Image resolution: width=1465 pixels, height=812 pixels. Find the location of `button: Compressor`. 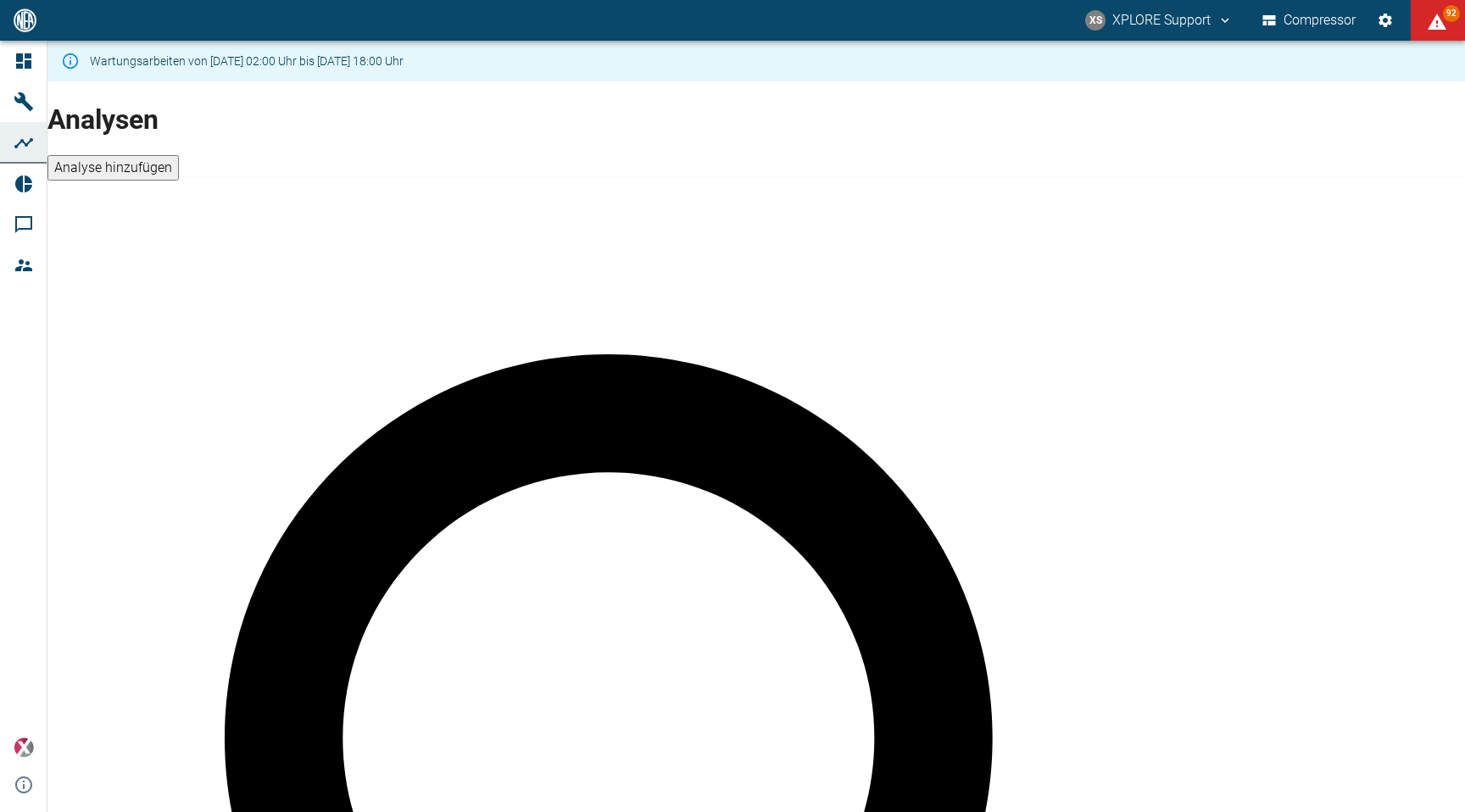

button: Compressor is located at coordinates (1309, 20).